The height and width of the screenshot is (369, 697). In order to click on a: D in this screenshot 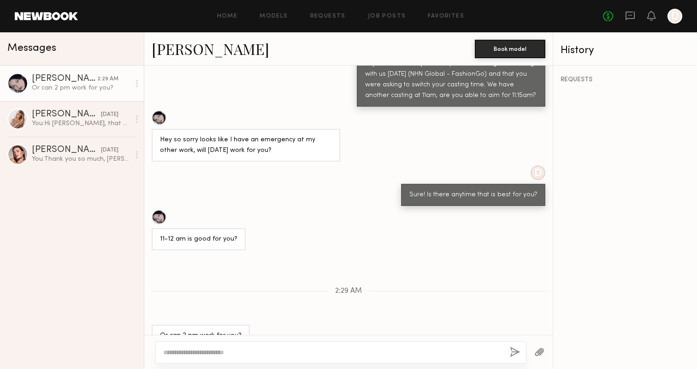, I will do `click(675, 16)`.